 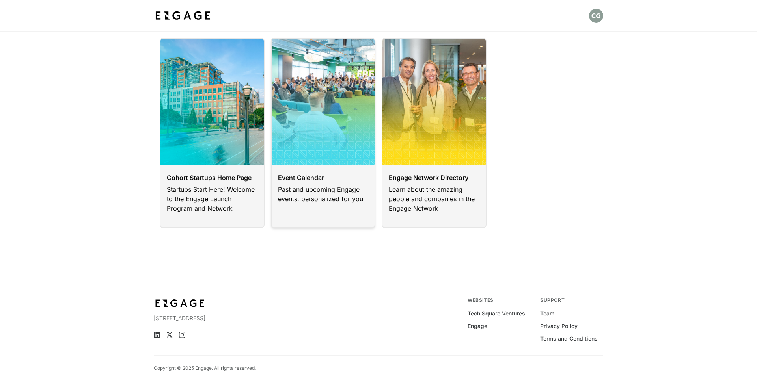 What do you see at coordinates (547, 314) in the screenshot?
I see `a: Team` at bounding box center [547, 314].